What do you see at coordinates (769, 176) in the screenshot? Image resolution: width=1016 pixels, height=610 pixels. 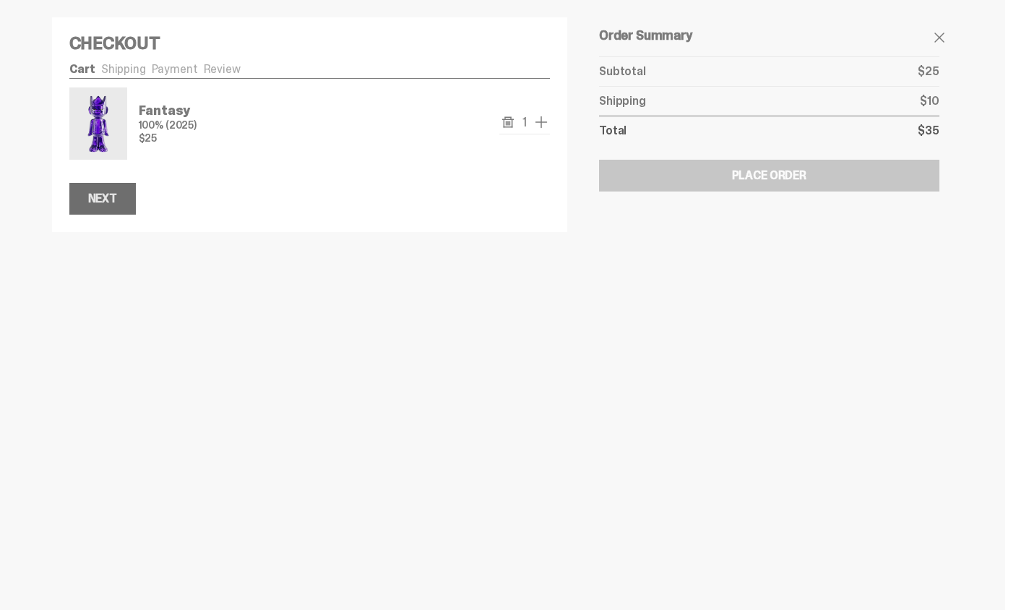 I see `button: Place Order` at bounding box center [769, 176].